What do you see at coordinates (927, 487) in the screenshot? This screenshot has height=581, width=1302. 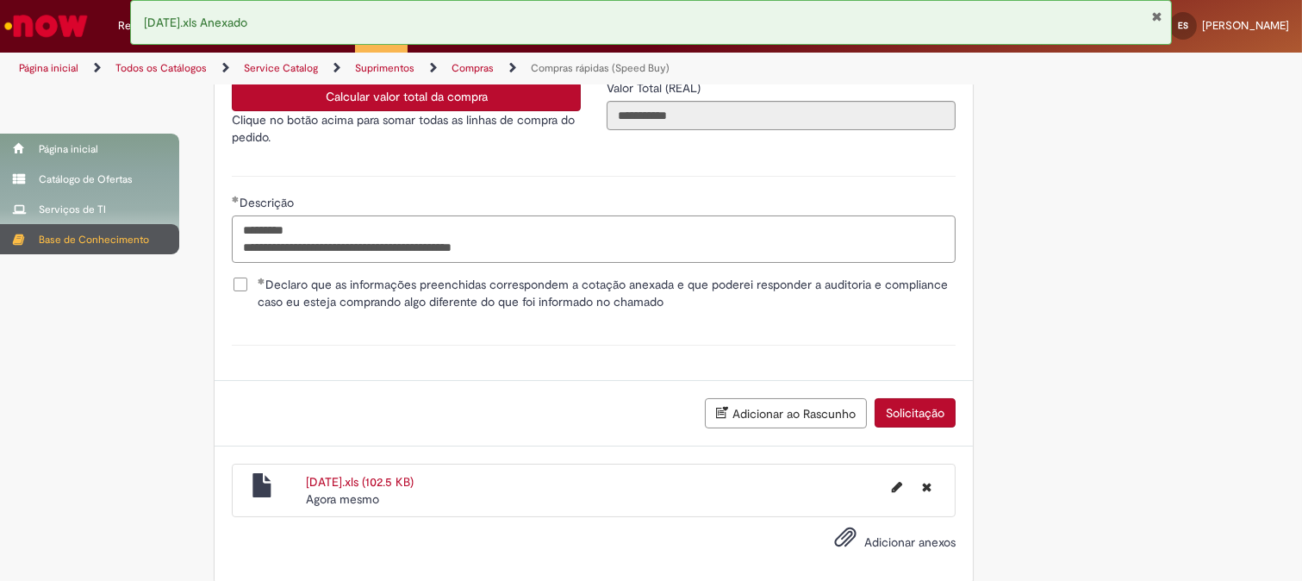 I see `button: Excluir SETEMBRO 25.xls` at bounding box center [927, 487].